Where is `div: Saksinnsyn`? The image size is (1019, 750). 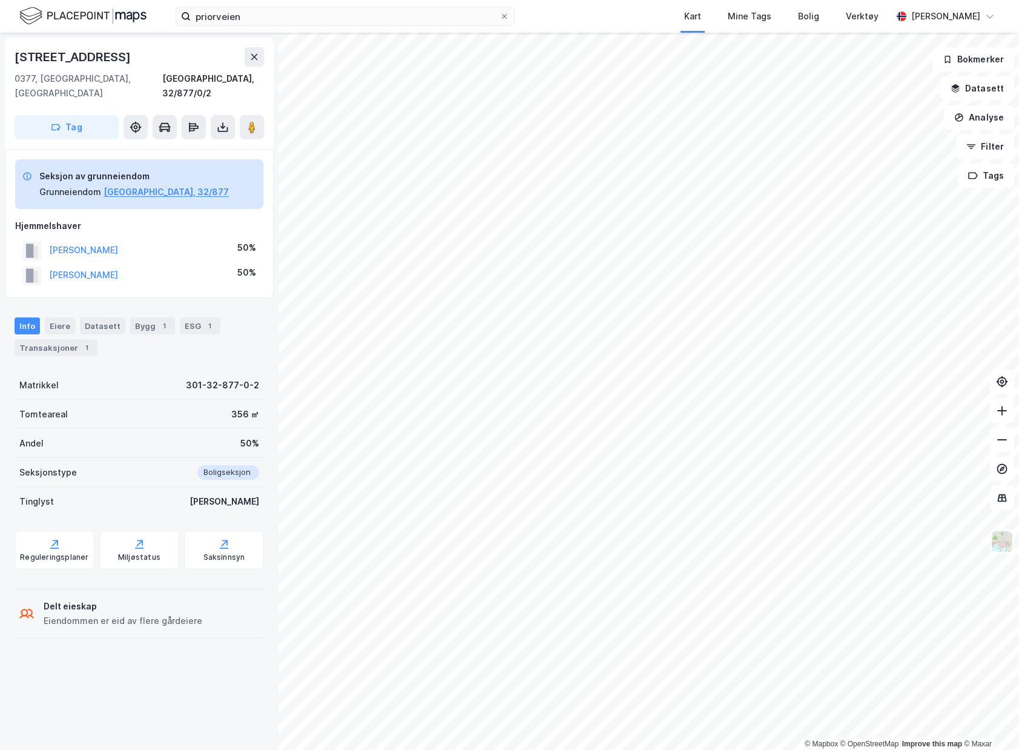
div: Saksinnsyn is located at coordinates (224, 557).